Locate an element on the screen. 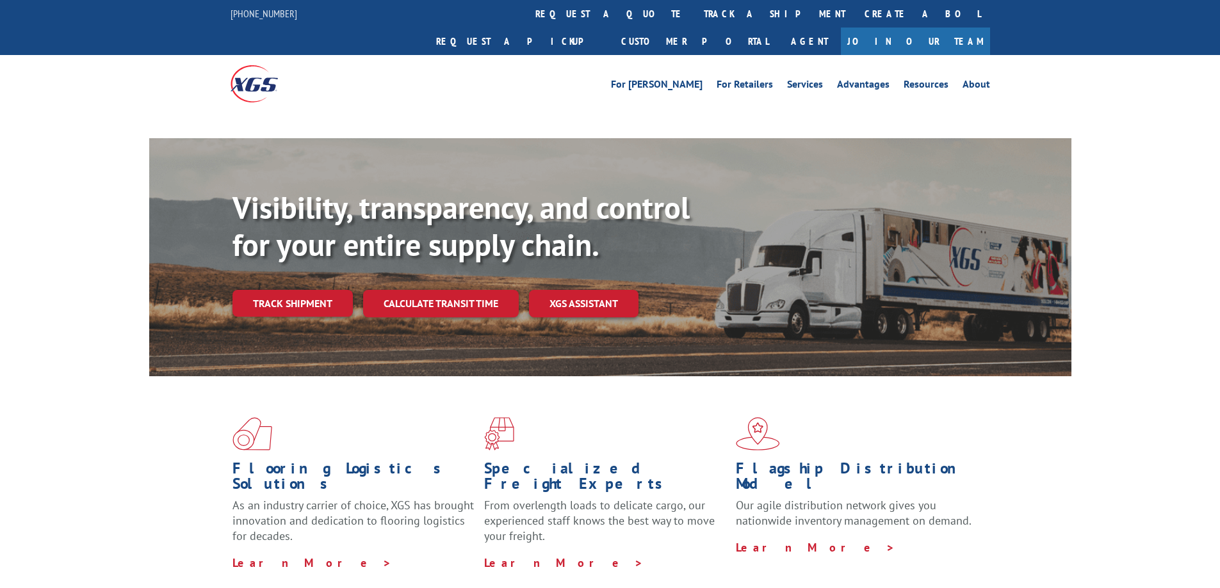  a: Join Our Team is located at coordinates (915, 41).